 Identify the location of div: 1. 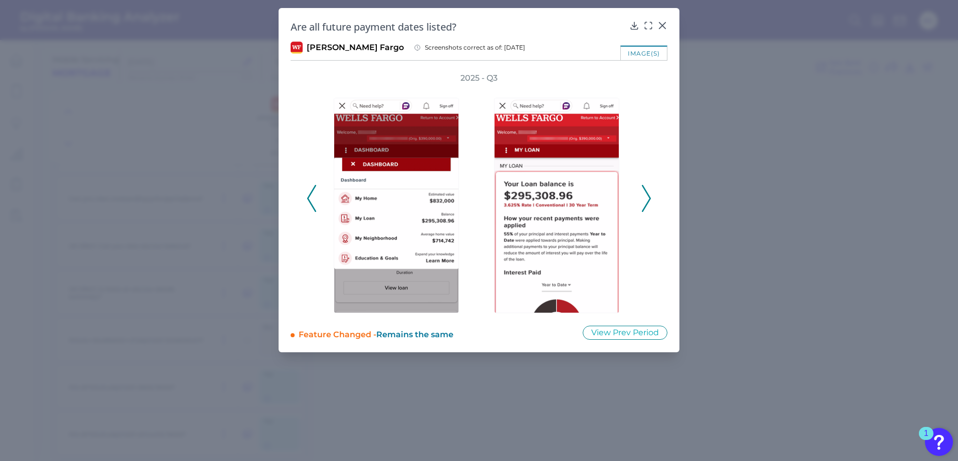
(926, 440).